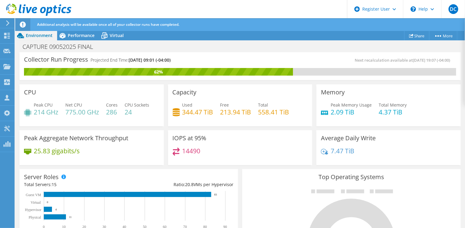 This screenshot has height=228, width=465. What do you see at coordinates (39, 35) in the screenshot?
I see `span: Environment` at bounding box center [39, 35].